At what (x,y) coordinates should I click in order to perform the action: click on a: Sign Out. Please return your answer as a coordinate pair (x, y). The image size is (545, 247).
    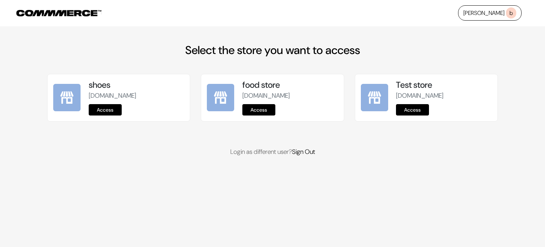
    Looking at the image, I should click on (303, 152).